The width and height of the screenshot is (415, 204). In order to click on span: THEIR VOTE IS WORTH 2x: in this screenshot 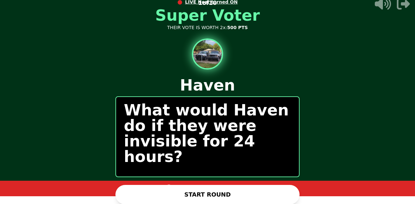, I will do `click(197, 28)`.